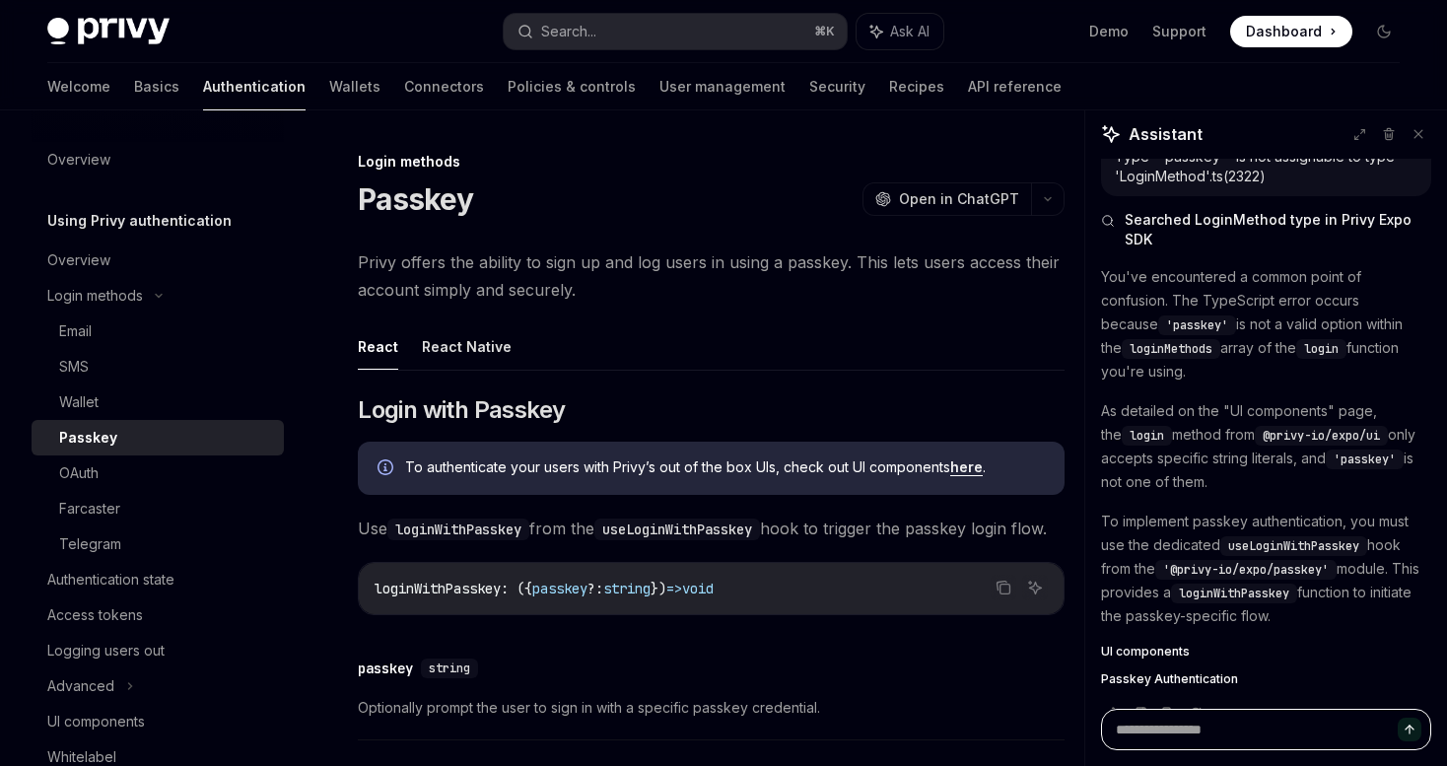  What do you see at coordinates (1165, 134) in the screenshot?
I see `span: Assistant` at bounding box center [1165, 134].